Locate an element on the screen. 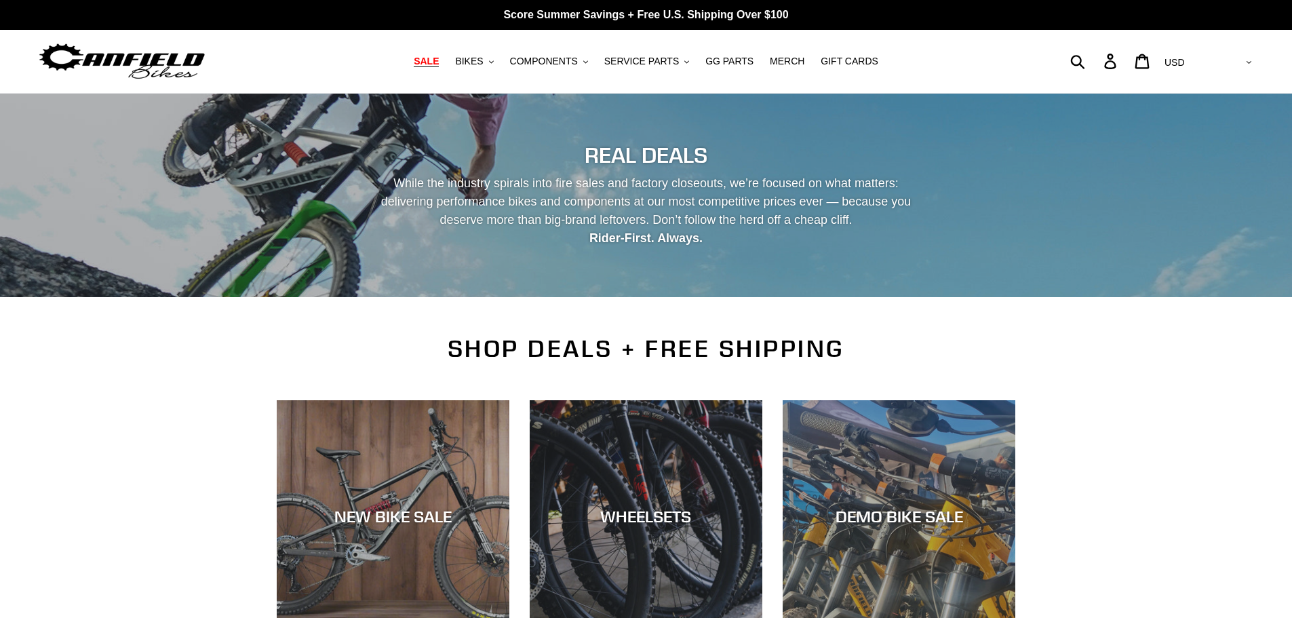 The width and height of the screenshot is (1292, 618). h2: SHOP DEALS + FREE SHIPPING is located at coordinates (646, 349).